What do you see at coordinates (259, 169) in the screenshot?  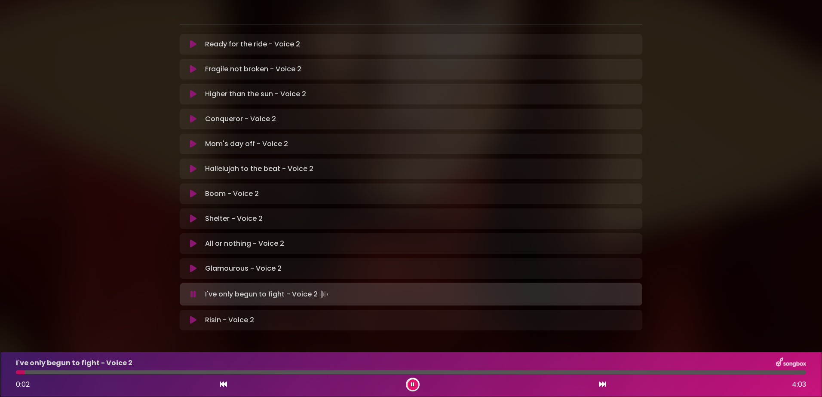 I see `p: Hallelujah to the beat - Voice 2` at bounding box center [259, 169].